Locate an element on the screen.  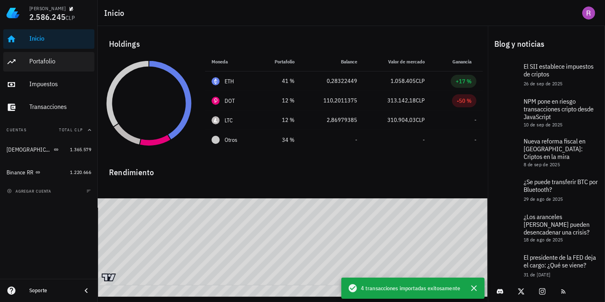
a: NPM pone en riesgo transacciones cripto desde JavaScript 10 de sep de 2025 is located at coordinates (547, 113).